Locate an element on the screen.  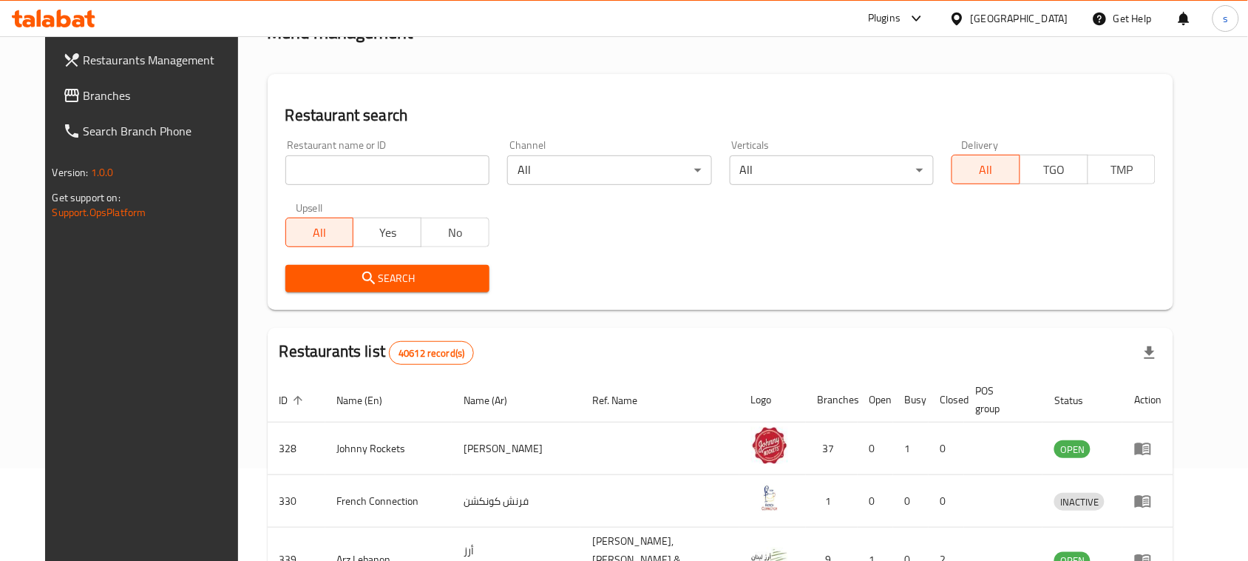
th: Open is located at coordinates (876, 399).